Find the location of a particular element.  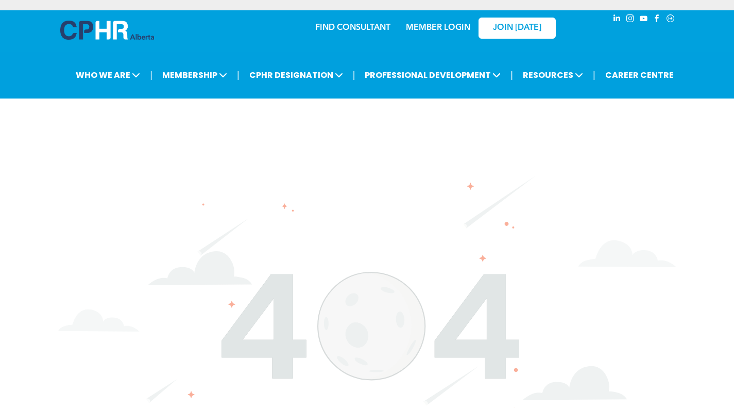

span: PROFESSIONAL DEVELOPMENT is located at coordinates (433, 75).